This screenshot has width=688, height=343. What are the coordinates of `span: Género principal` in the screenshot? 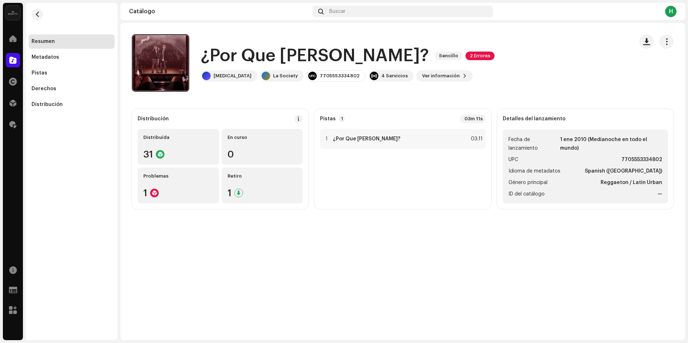 It's located at (528, 183).